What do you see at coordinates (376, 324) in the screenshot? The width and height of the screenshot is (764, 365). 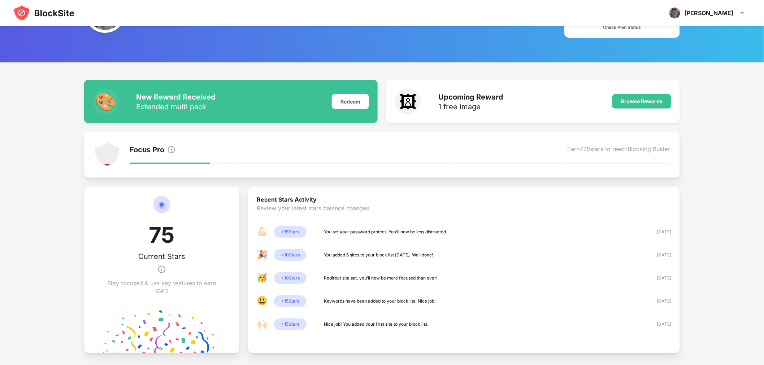 I see `div: Nice job! You added your first site to your block list.` at bounding box center [376, 324].